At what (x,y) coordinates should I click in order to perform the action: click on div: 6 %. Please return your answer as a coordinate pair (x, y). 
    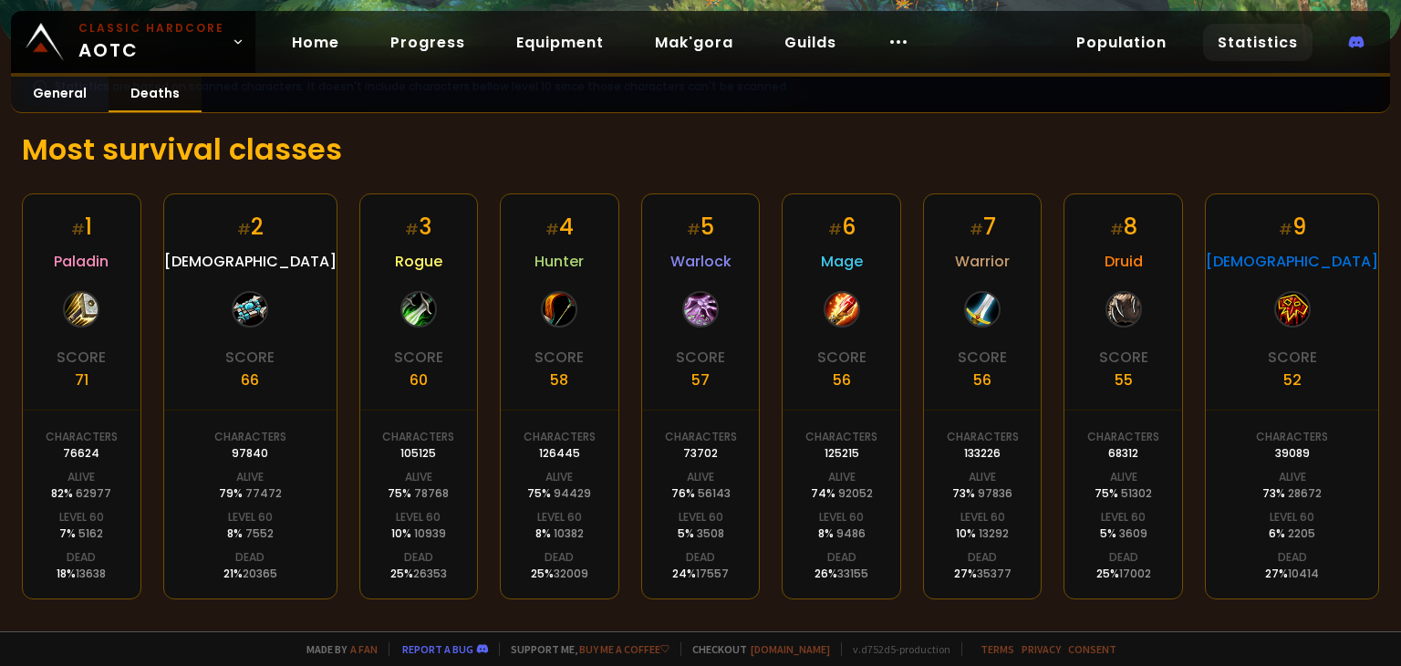
    Looking at the image, I should click on (1292, 534).